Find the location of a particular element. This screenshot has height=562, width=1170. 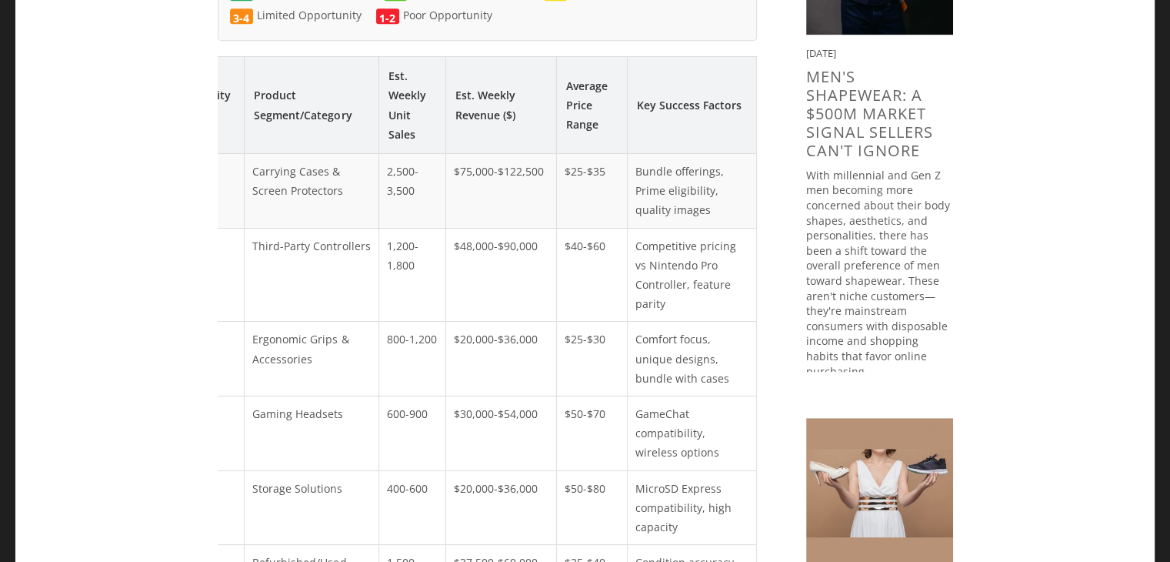

td: $50-$70 is located at coordinates (592, 432).